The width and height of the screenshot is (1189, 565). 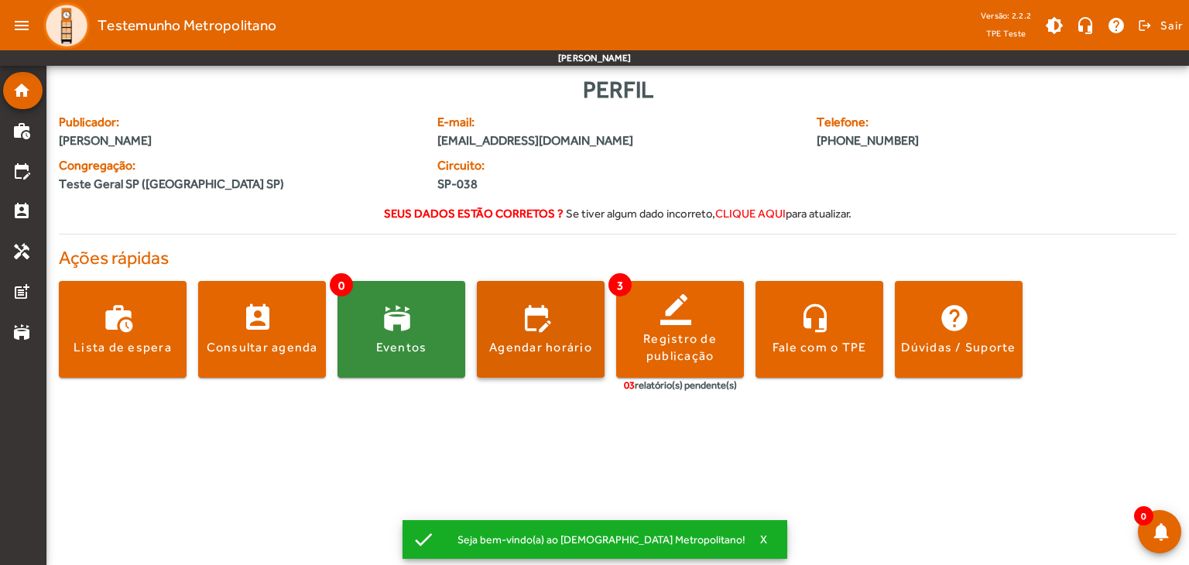 I want to click on div: Consultar agenda, so click(x=262, y=347).